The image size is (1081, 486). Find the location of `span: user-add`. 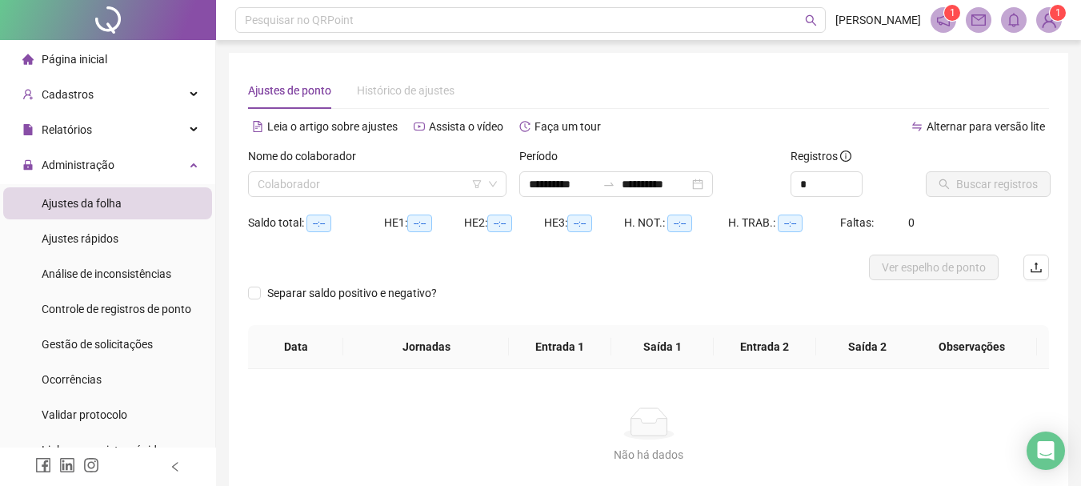

span: user-add is located at coordinates (28, 94).